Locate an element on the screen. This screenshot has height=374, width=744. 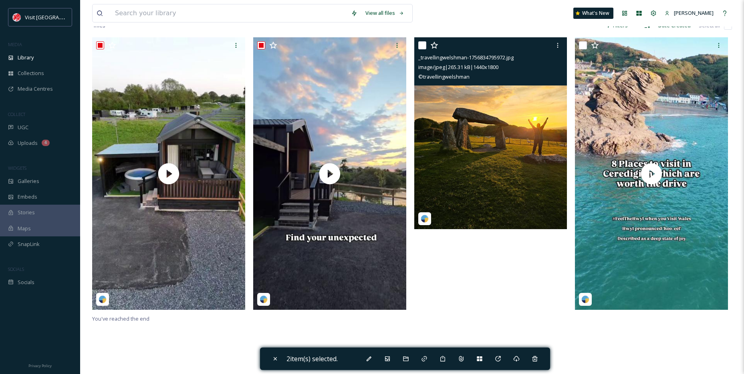
span: SOCIALS is located at coordinates (16, 269).